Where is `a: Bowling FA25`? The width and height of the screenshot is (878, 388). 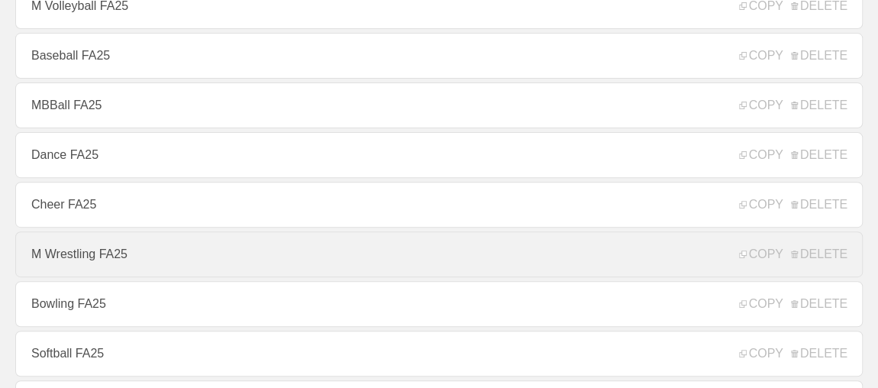
a: Bowling FA25 is located at coordinates (439, 304).